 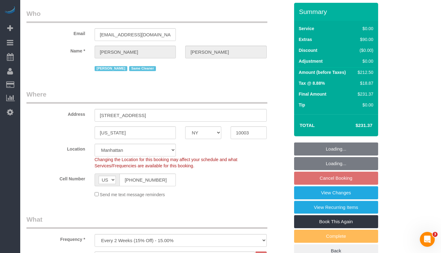 I want to click on label: Address, so click(x=56, y=113).